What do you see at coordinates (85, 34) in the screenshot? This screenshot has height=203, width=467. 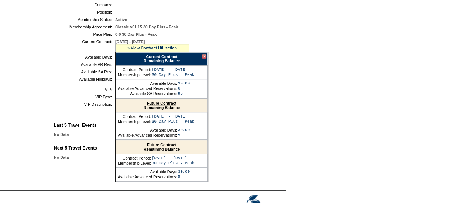 I see `td: Price Plan:` at bounding box center [85, 34].